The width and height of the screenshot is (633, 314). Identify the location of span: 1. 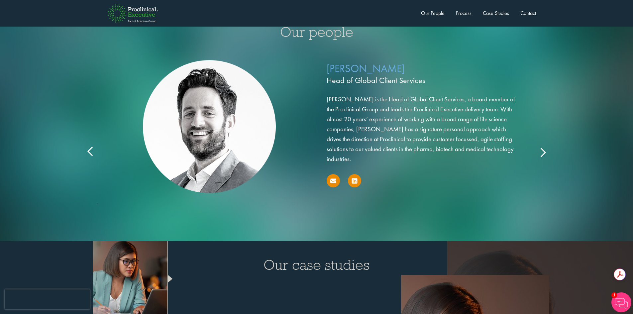
(614, 295).